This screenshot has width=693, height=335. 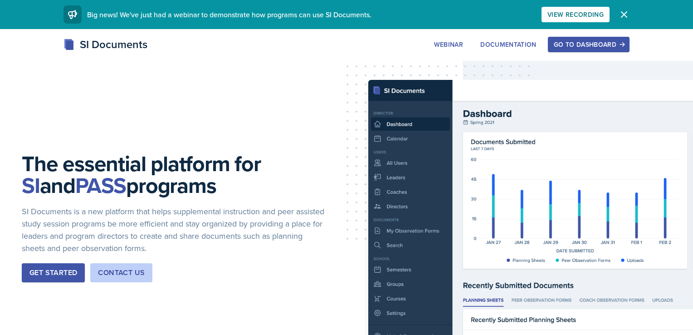 What do you see at coordinates (576, 15) in the screenshot?
I see `button: View Recording` at bounding box center [576, 15].